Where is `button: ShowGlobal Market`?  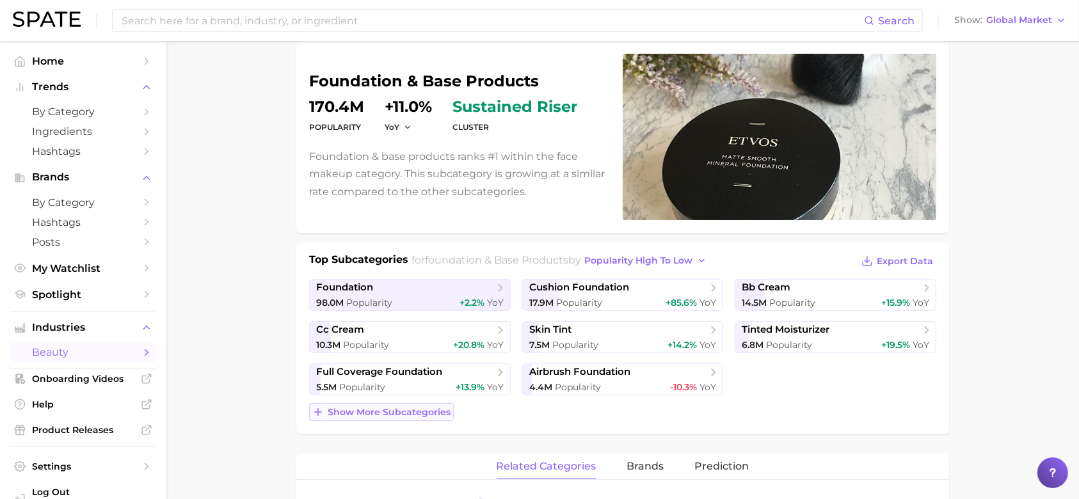
button: ShowGlobal Market is located at coordinates (1010, 20).